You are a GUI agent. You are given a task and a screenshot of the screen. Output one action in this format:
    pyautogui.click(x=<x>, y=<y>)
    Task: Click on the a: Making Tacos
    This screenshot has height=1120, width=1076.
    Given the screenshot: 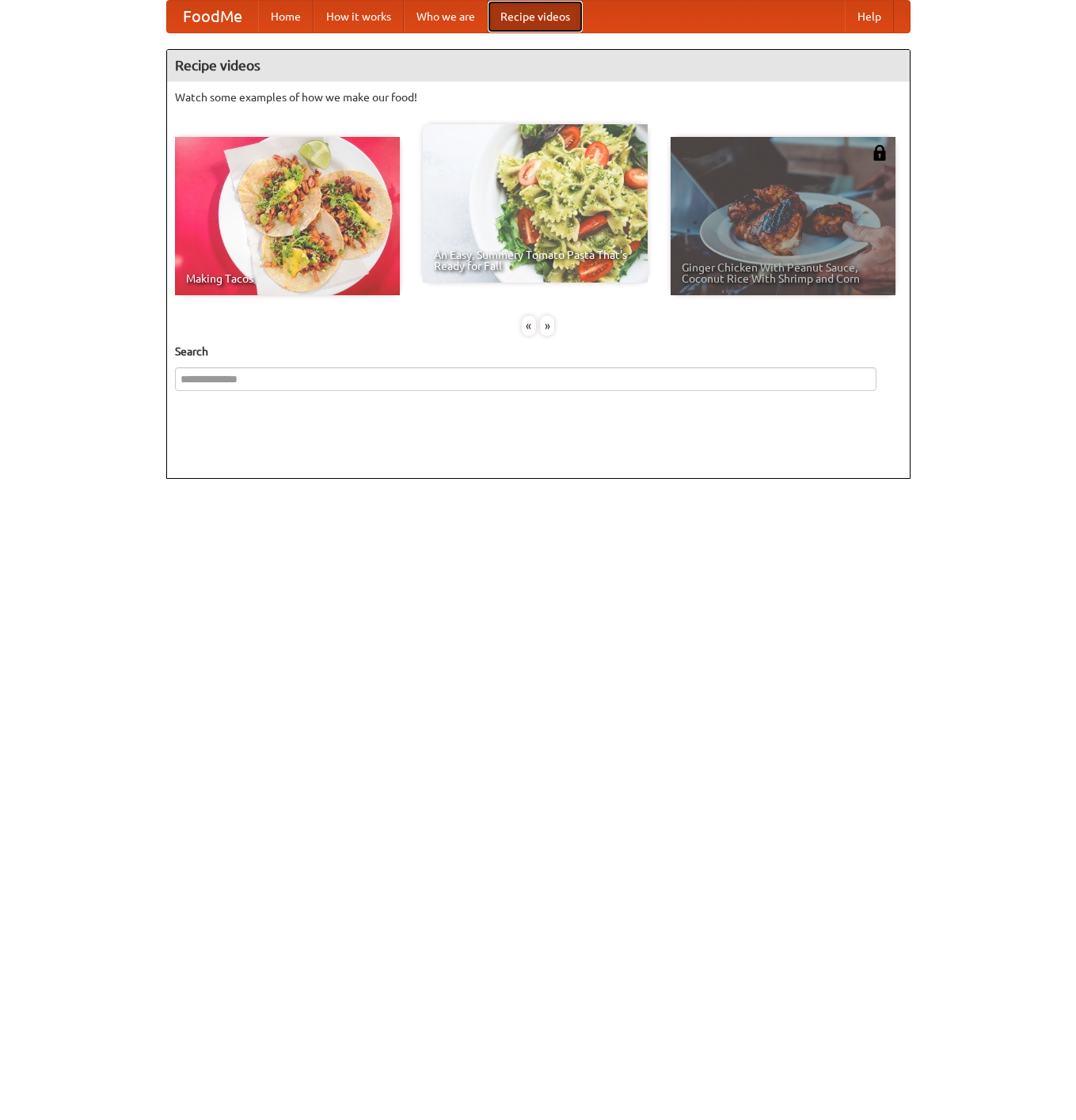 What is the action you would take?
    pyautogui.click(x=288, y=216)
    